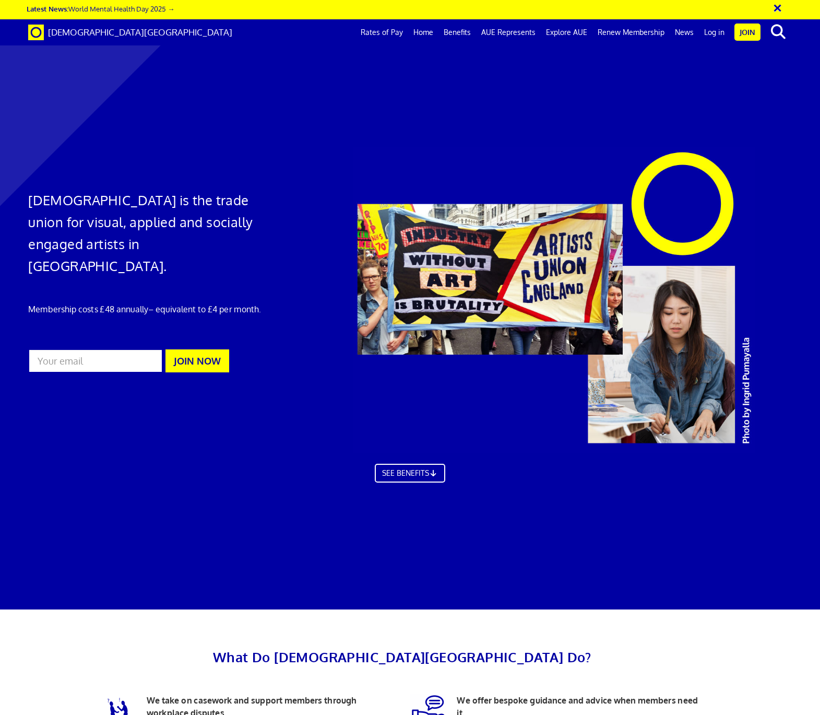 This screenshot has width=820, height=715. I want to click on button: JOIN NOW, so click(197, 361).